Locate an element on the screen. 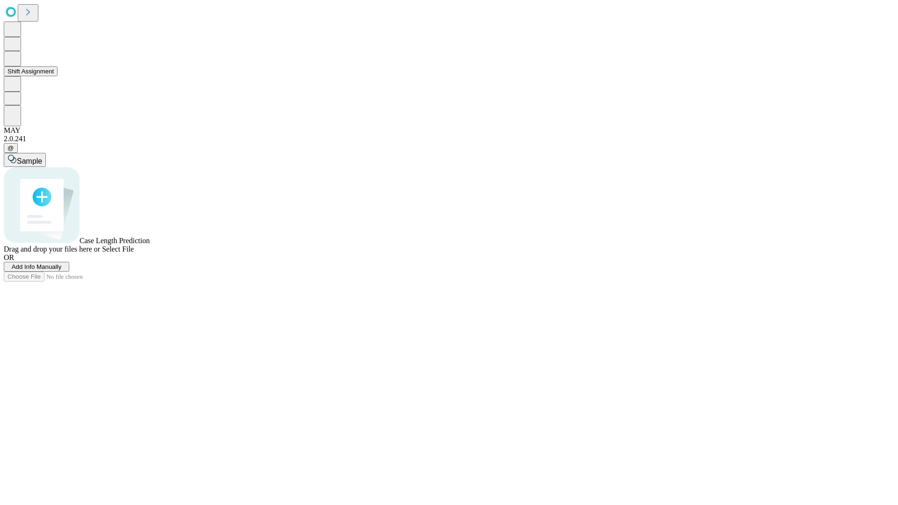 This screenshot has width=898, height=505. button: Add Info Manually is located at coordinates (36, 267).